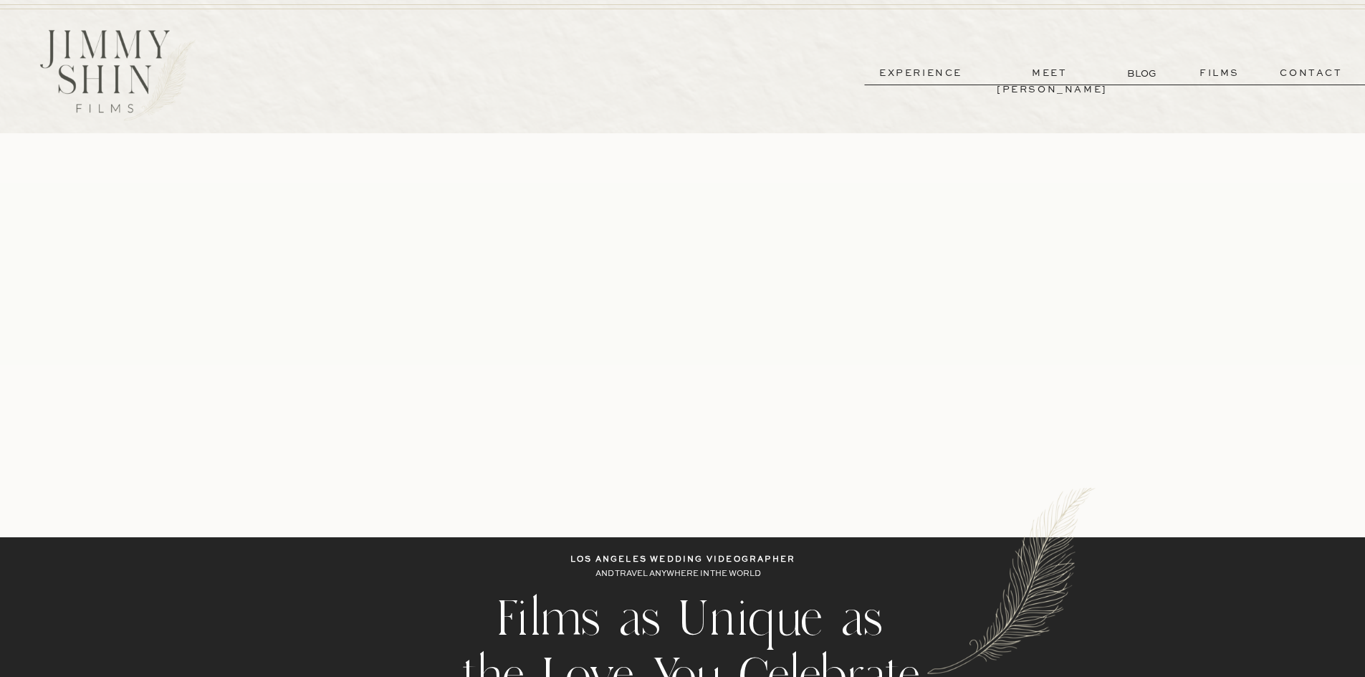 Image resolution: width=1365 pixels, height=677 pixels. Describe the element at coordinates (921, 73) in the screenshot. I see `p: experience` at that location.